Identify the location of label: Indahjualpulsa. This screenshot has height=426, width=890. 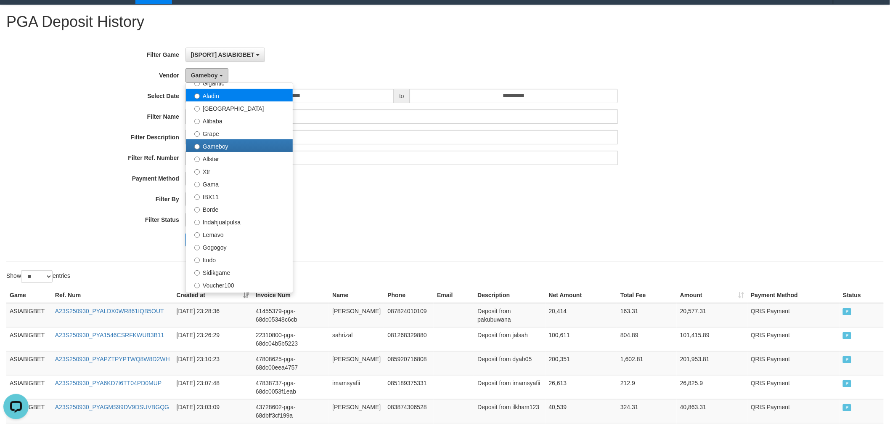
(239, 221).